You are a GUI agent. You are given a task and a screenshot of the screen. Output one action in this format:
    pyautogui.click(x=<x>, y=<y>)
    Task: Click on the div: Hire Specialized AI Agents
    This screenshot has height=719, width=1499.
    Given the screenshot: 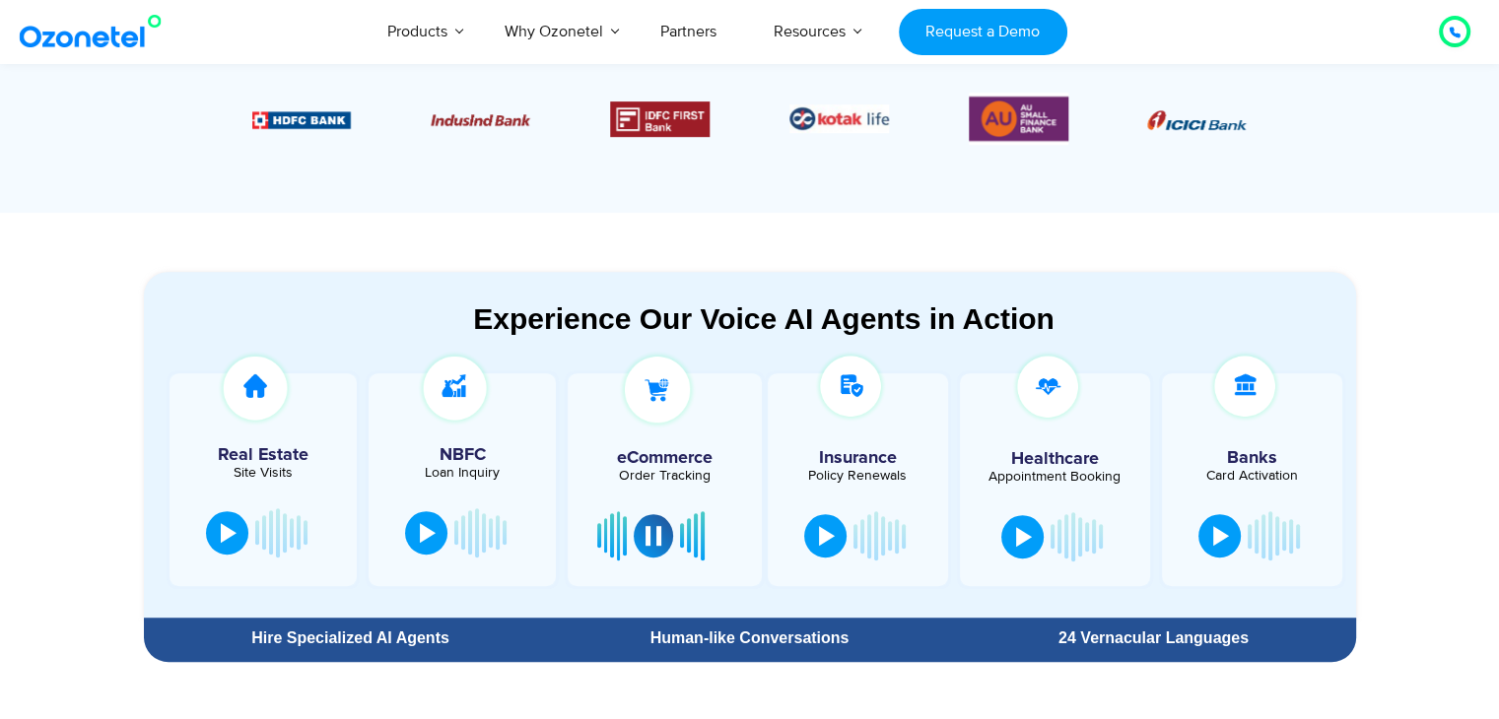 What is the action you would take?
    pyautogui.click(x=351, y=639)
    